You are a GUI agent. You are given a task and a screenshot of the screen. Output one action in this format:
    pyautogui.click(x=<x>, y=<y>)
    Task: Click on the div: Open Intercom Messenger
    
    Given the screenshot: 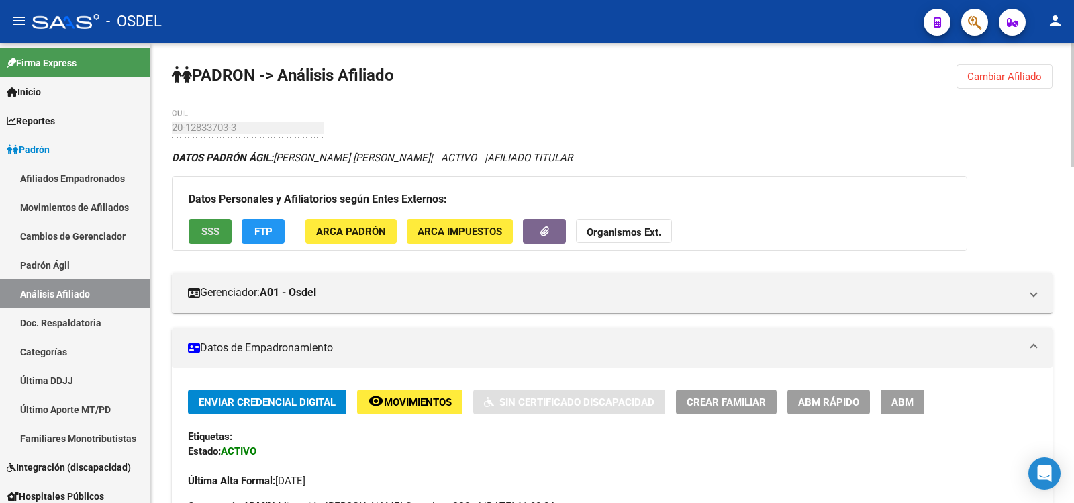 What is the action you would take?
    pyautogui.click(x=1044, y=473)
    